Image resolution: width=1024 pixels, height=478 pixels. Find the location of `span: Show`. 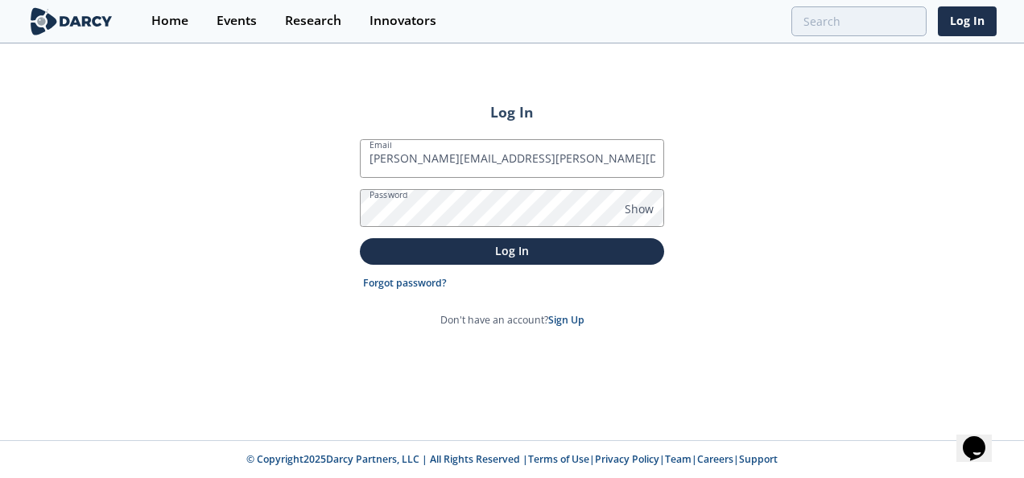

span: Show is located at coordinates (639, 209).